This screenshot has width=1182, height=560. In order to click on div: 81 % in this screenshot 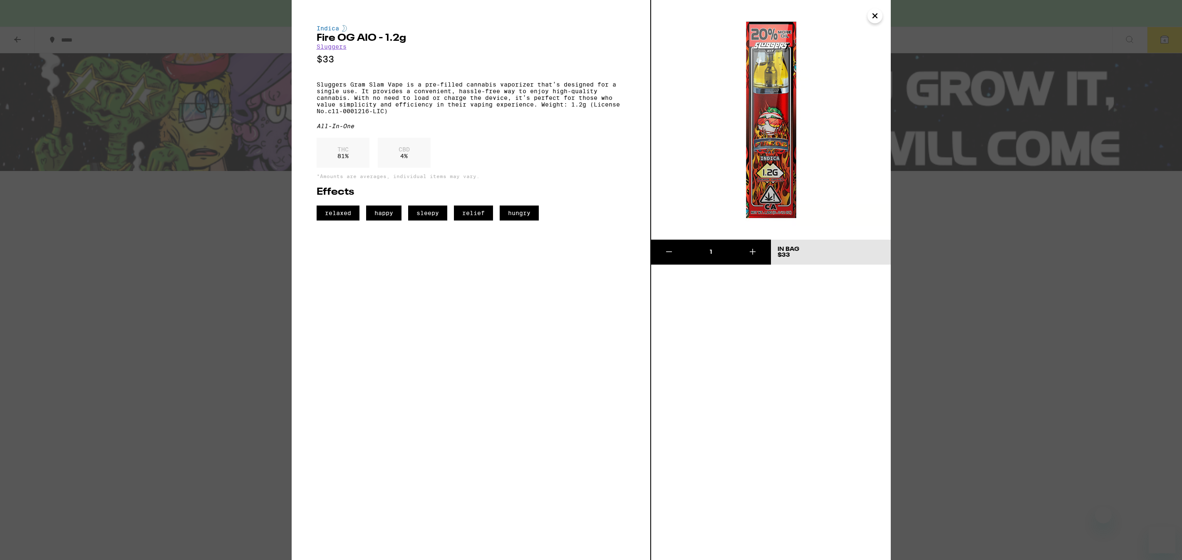, I will do `click(343, 153)`.